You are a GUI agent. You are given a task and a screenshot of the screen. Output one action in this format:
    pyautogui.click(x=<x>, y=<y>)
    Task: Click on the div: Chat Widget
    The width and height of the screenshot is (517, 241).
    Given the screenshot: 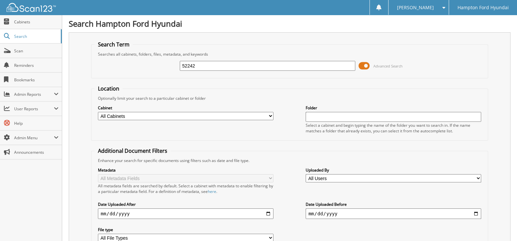 What is the action you would take?
    pyautogui.click(x=501, y=225)
    